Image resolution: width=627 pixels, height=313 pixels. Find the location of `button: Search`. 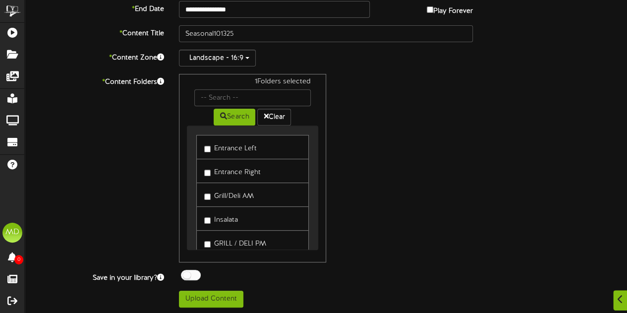

button: Search is located at coordinates (234, 117).